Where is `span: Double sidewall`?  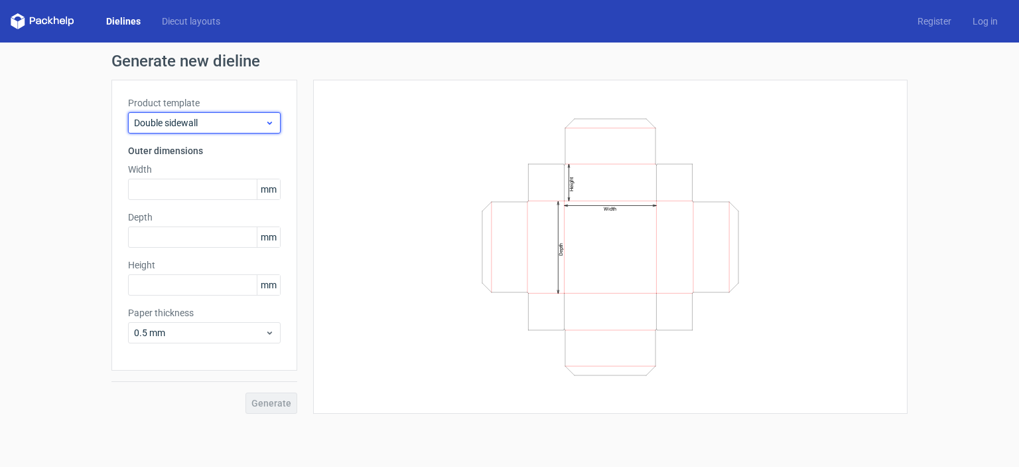 span: Double sidewall is located at coordinates (199, 123).